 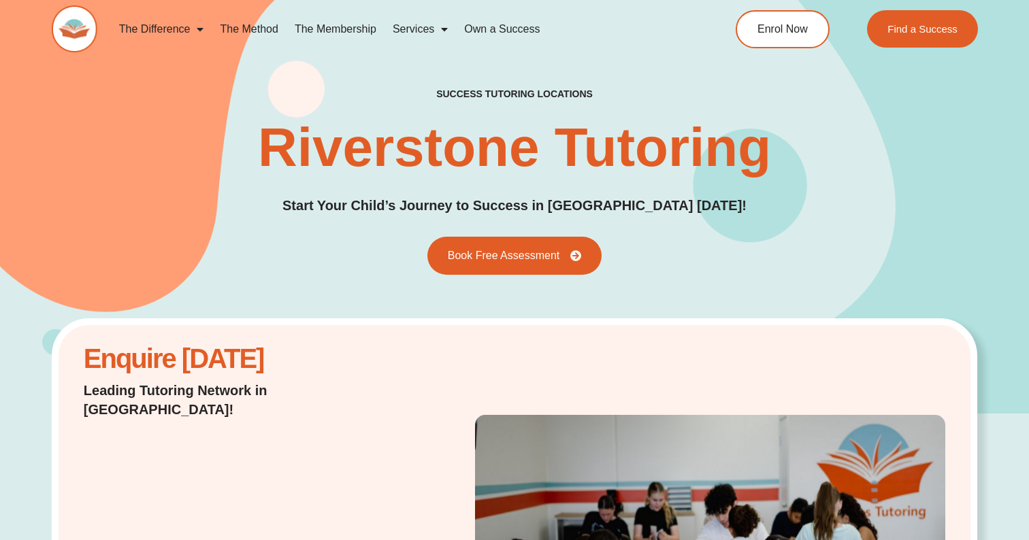 I want to click on a: Find a Success, so click(x=922, y=29).